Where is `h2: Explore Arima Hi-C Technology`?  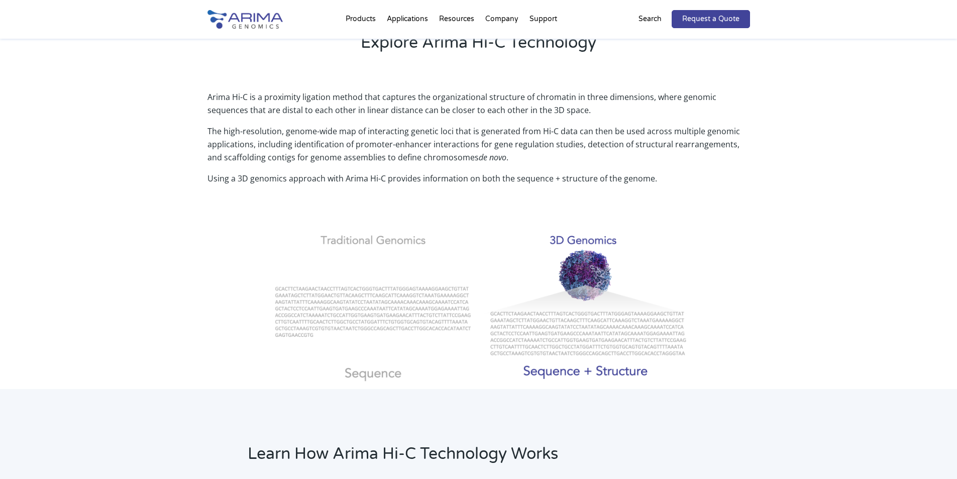 h2: Explore Arima Hi-C Technology is located at coordinates (479, 47).